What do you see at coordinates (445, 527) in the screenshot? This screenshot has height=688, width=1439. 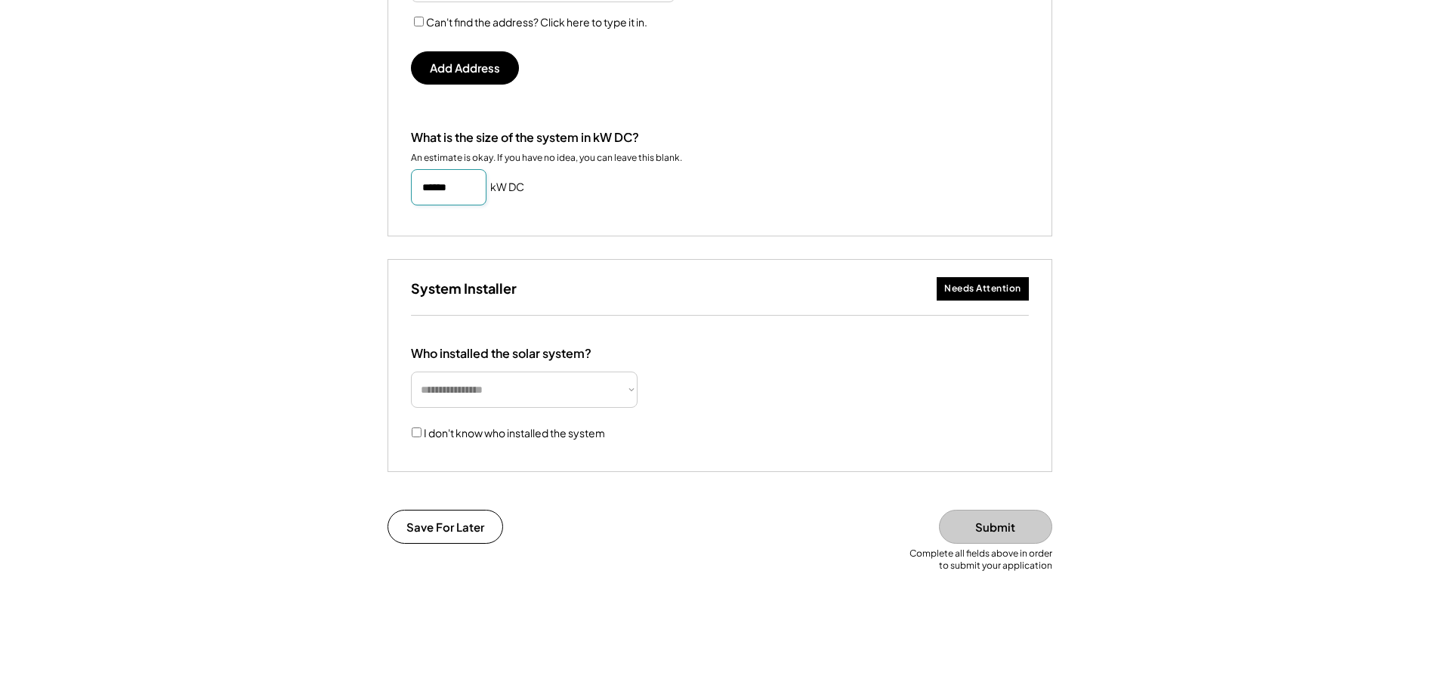 I see `button: Save For Later` at bounding box center [445, 527].